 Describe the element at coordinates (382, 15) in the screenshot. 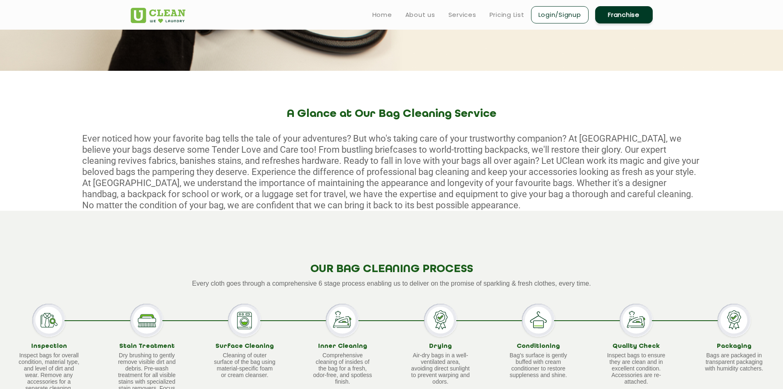

I see `a: Home` at that location.